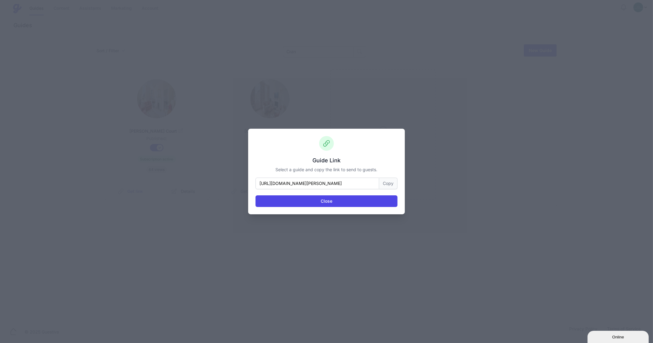  I want to click on p: Select a guide and copy the link to send to guests., so click(327, 170).